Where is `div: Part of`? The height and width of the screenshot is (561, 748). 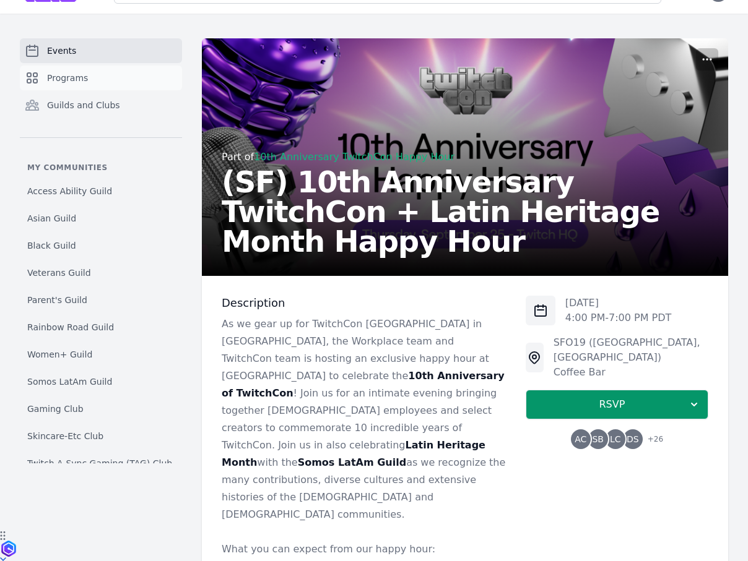
div: Part of is located at coordinates (465, 157).